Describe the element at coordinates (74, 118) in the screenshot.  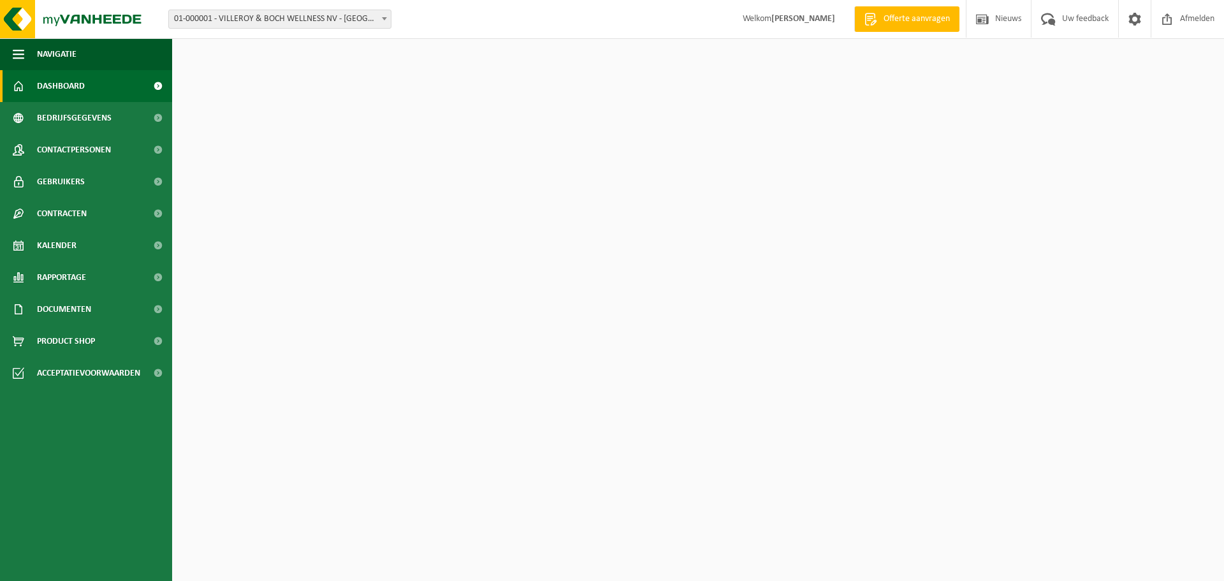
I see `span: Bedrijfsgegevens` at that location.